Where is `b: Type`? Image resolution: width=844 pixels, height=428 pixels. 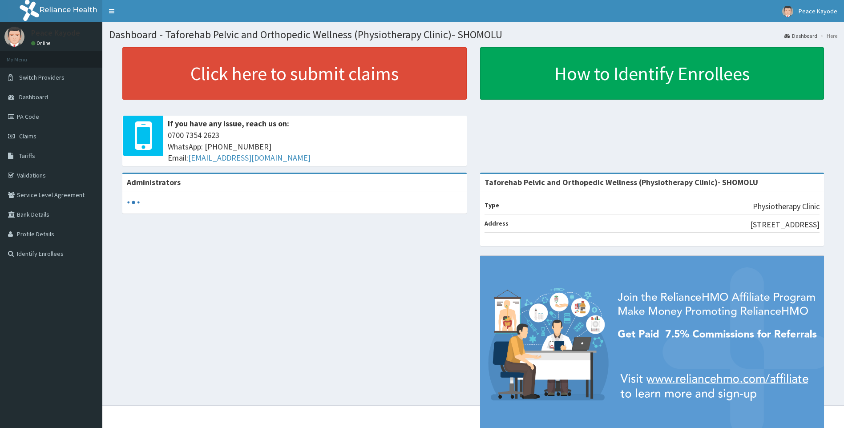
b: Type is located at coordinates (492, 205).